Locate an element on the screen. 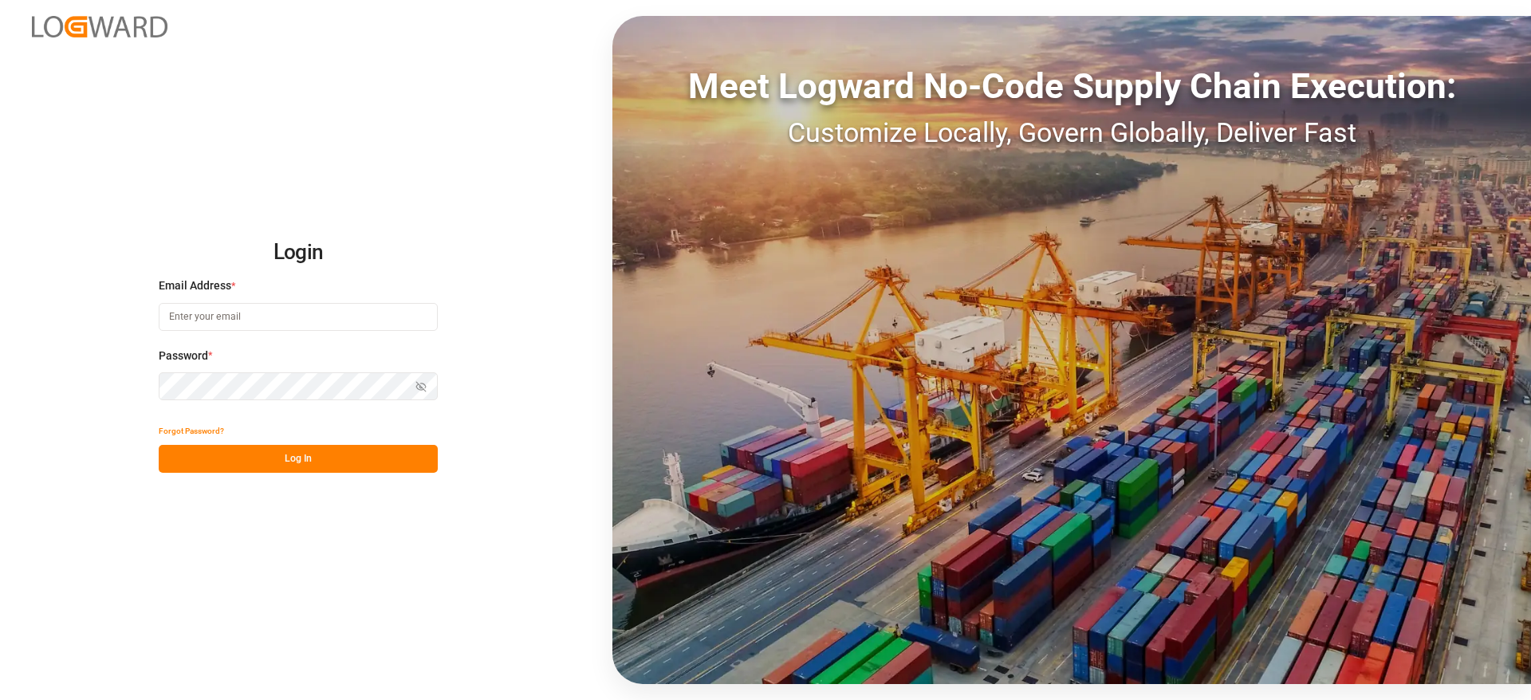 Image resolution: width=1531 pixels, height=700 pixels. button: Forgot Password? is located at coordinates (191, 431).